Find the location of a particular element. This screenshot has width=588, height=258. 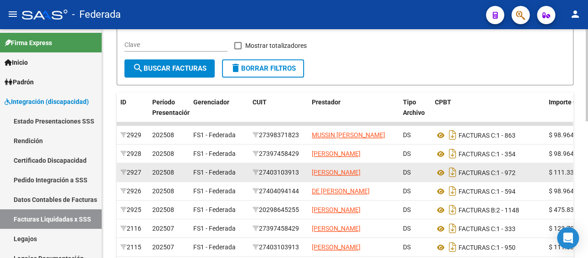

mat-icon: delete is located at coordinates (236, 68).